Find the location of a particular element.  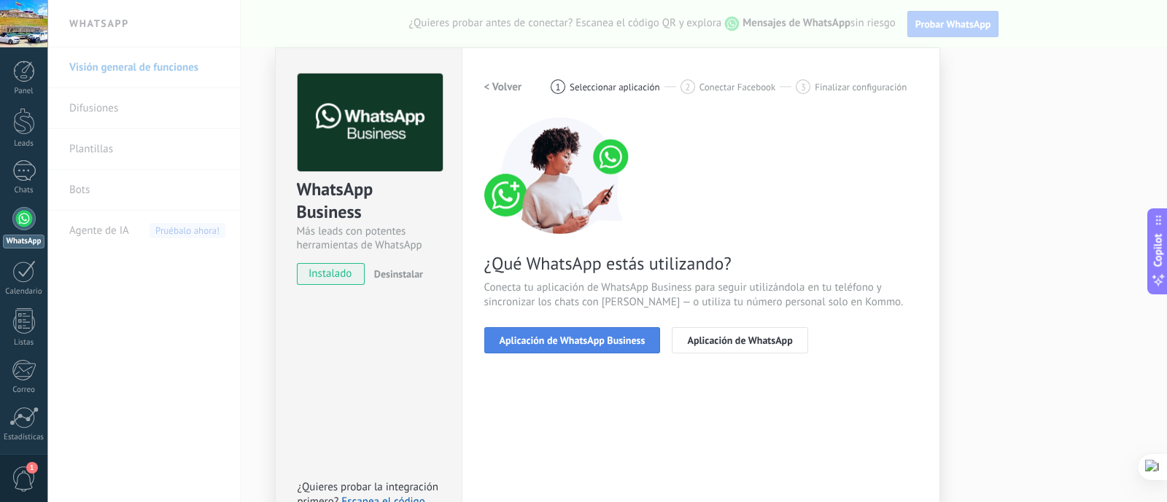

span: Aplicación de WhatsApp is located at coordinates (739, 341).